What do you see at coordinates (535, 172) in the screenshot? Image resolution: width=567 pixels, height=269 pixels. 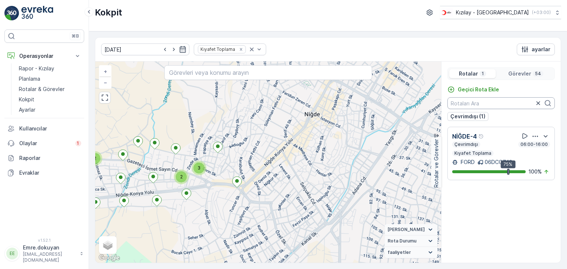 I see `p: 100 %` at bounding box center [535, 172].